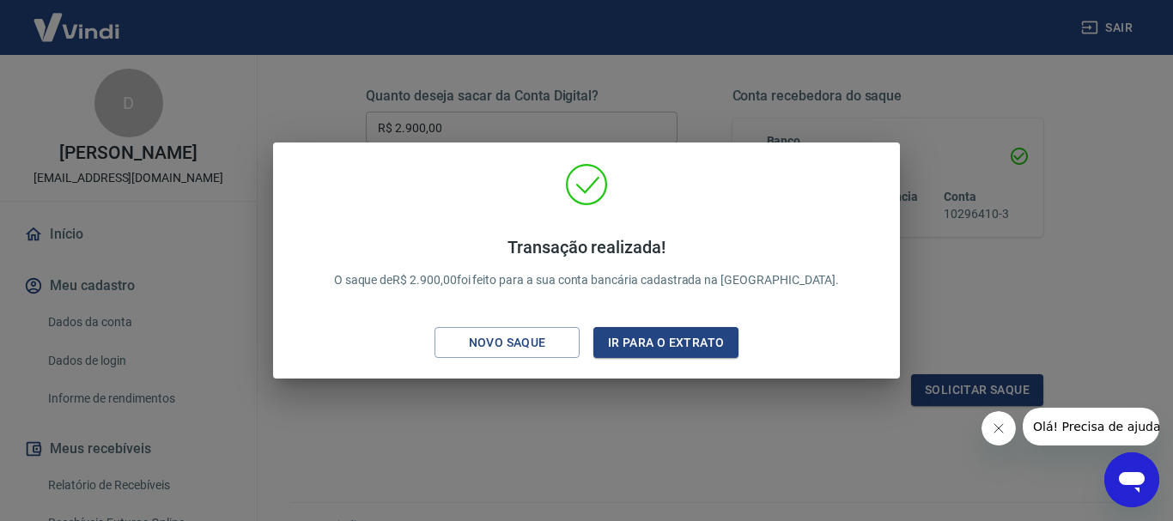 The width and height of the screenshot is (1173, 521). What do you see at coordinates (77, 19) in the screenshot?
I see `span: Olá! Precisa de ajuda?` at bounding box center [77, 19].